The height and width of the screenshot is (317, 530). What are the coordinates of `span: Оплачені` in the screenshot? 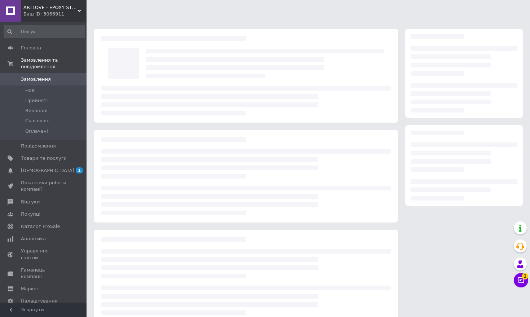 It's located at (36, 131).